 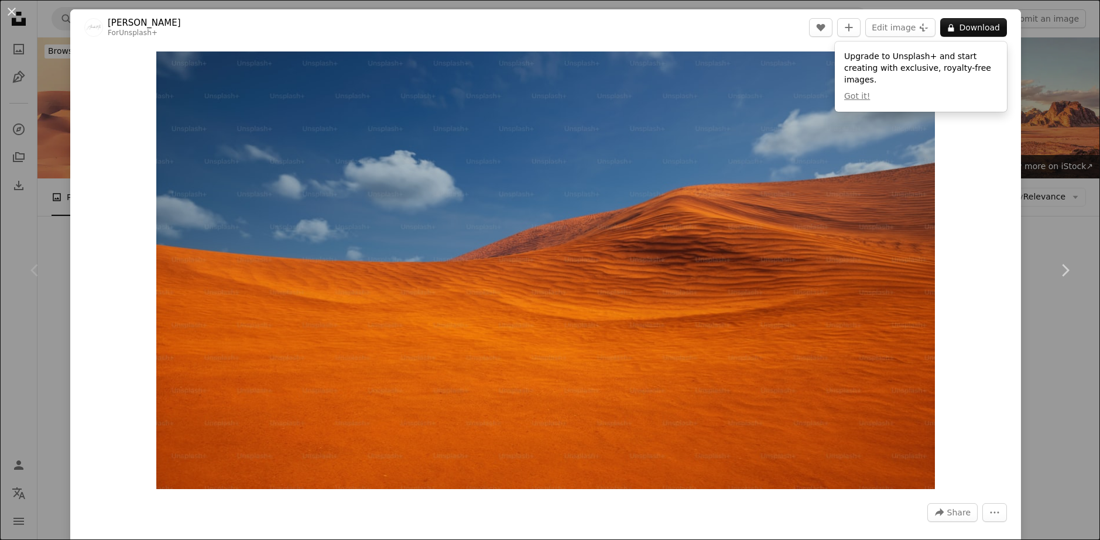 What do you see at coordinates (959, 513) in the screenshot?
I see `span: Share` at bounding box center [959, 513].